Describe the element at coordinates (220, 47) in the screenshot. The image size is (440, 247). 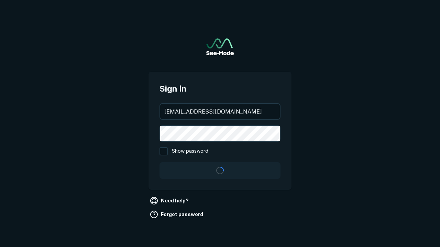
I see `img: See-Mode Logo` at that location.